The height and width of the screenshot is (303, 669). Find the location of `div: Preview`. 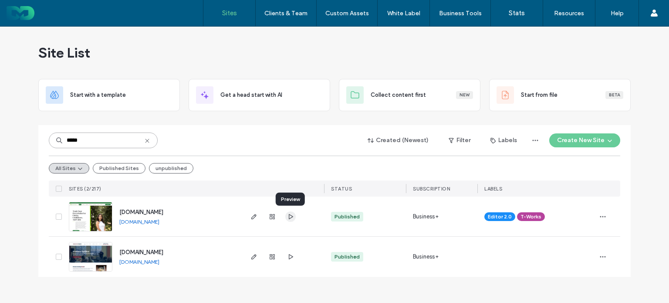

div: Preview is located at coordinates (290, 199).